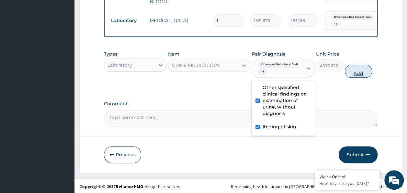 The image size is (407, 193). I want to click on a: RelianceHMO, so click(130, 186).